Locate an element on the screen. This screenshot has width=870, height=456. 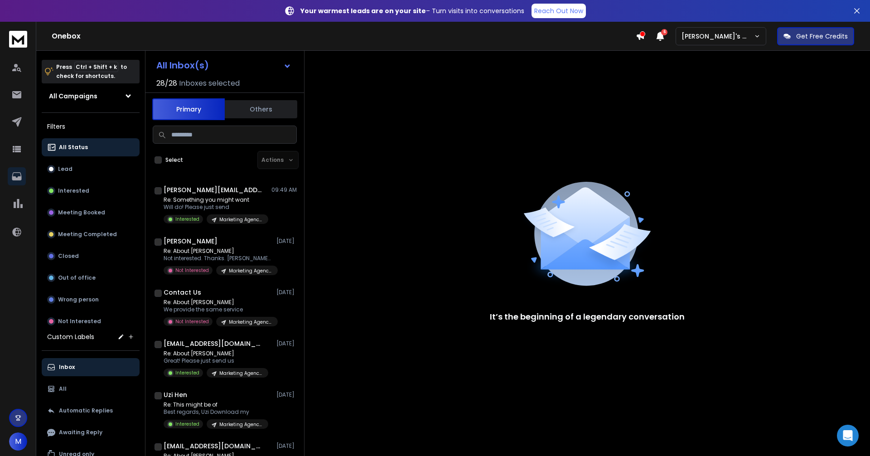
button: Wrong person is located at coordinates (91, 299).